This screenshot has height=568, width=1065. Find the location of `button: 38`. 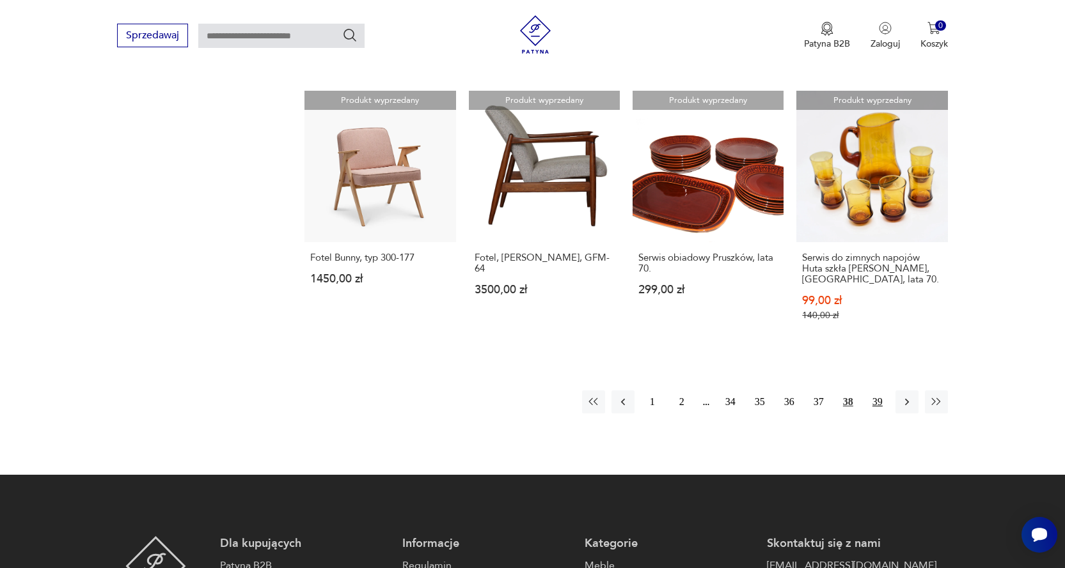

button: 38 is located at coordinates (848, 402).